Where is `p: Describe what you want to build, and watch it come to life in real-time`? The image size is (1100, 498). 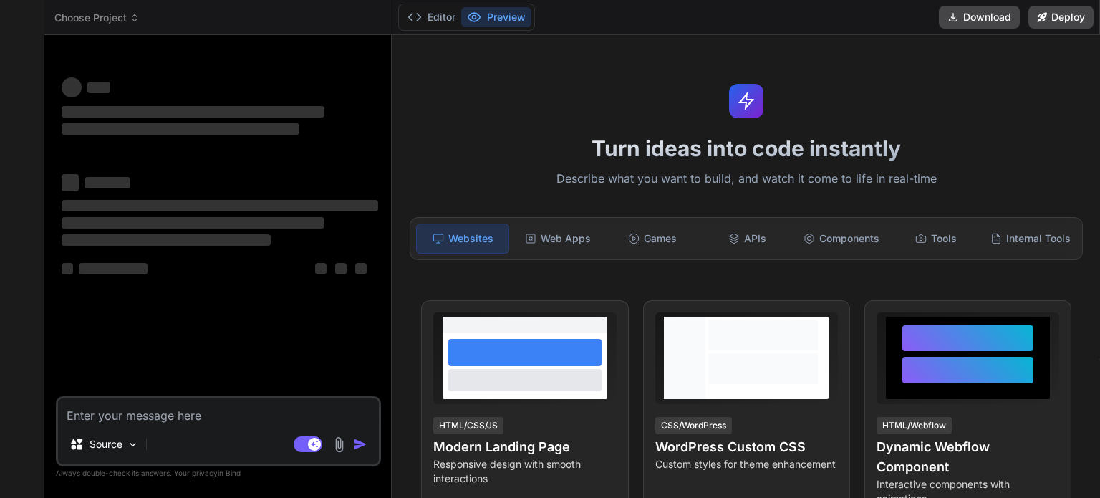 p: Describe what you want to build, and watch it come to life in real-time is located at coordinates (746, 179).